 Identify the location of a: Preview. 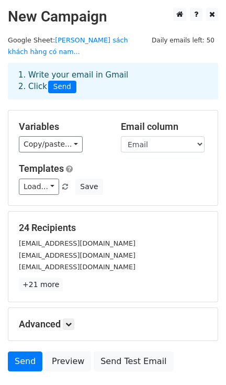
(68, 361).